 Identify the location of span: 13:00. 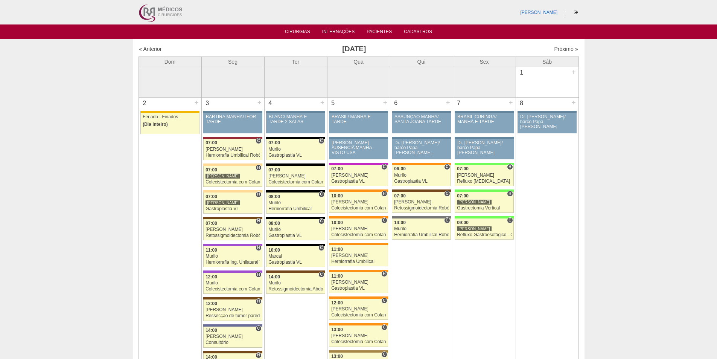
(337, 329).